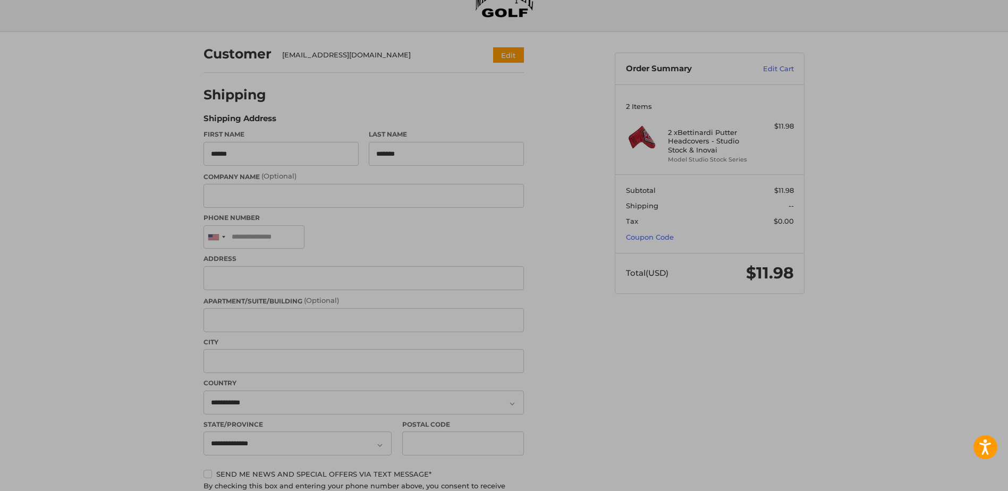 This screenshot has height=491, width=1008. I want to click on a: Coupon Code, so click(650, 237).